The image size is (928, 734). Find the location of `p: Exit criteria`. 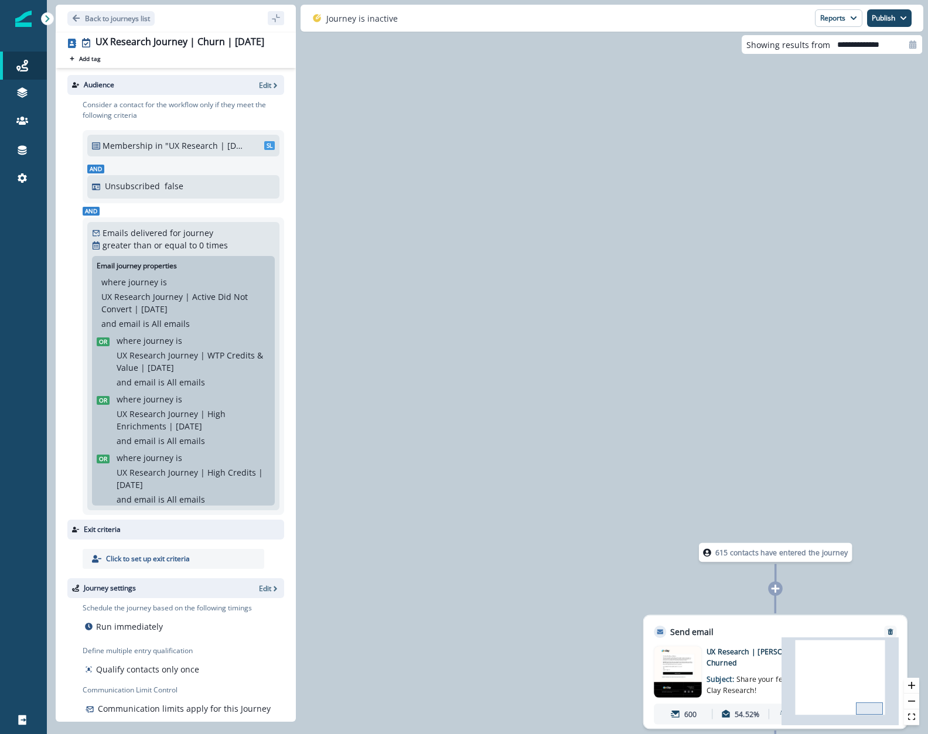

p: Exit criteria is located at coordinates (102, 530).